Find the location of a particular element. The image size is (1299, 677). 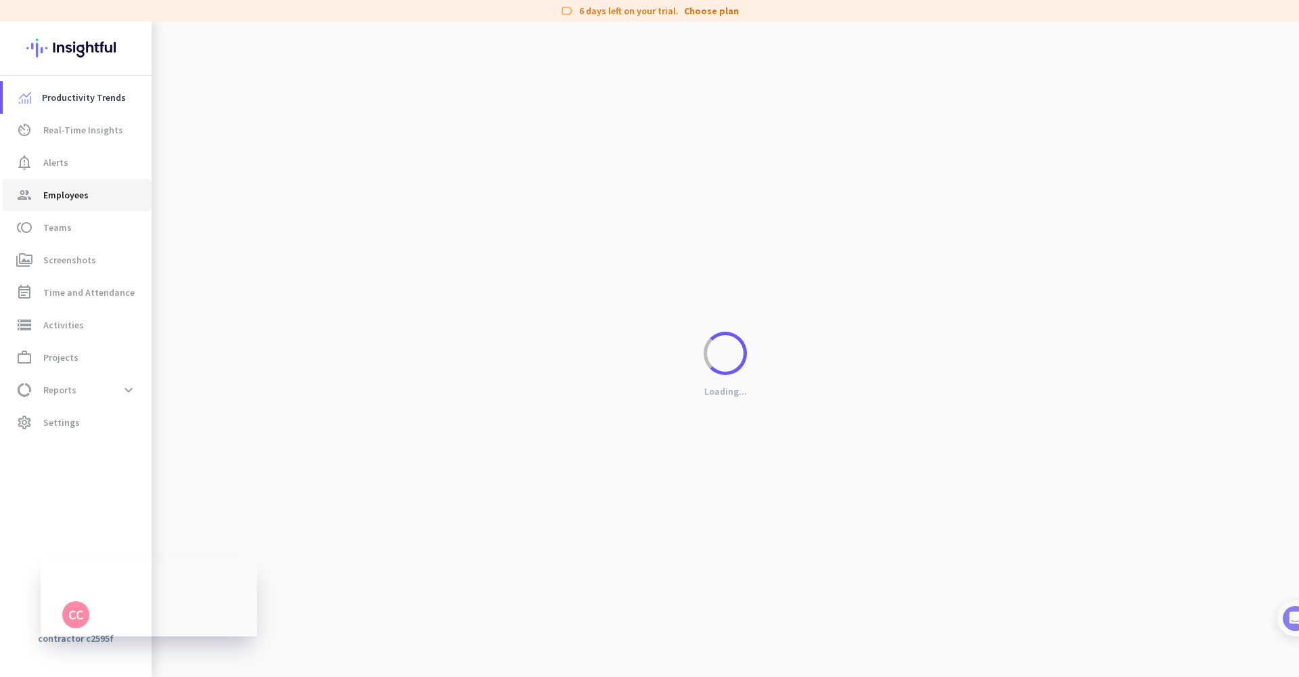

span: Employees is located at coordinates (66, 195).